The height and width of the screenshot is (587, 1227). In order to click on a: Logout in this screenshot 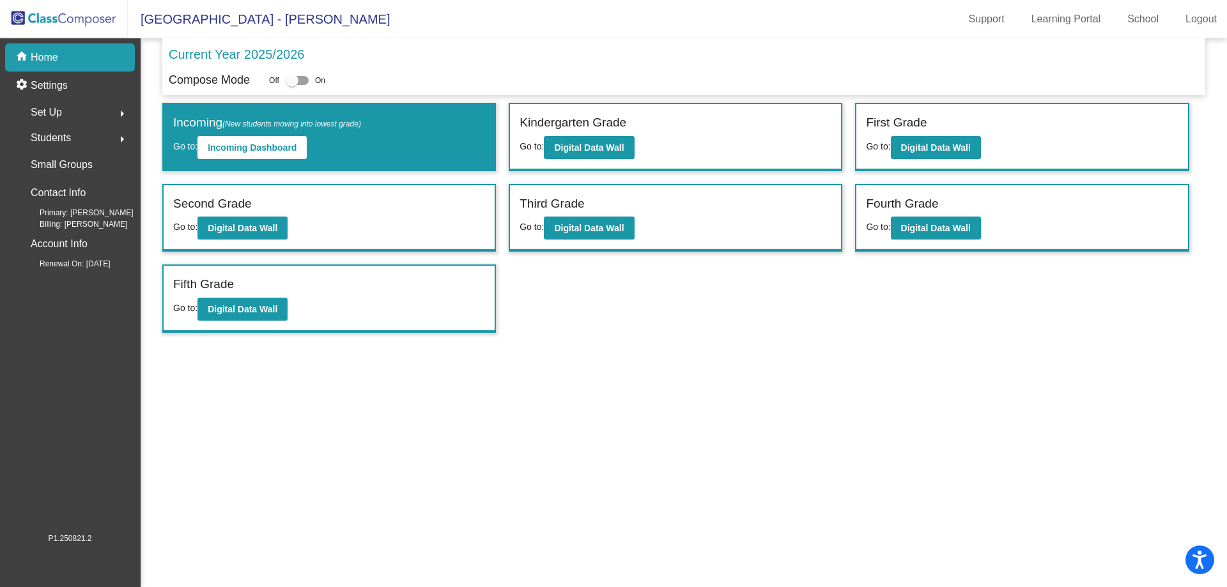, I will do `click(1201, 19)`.